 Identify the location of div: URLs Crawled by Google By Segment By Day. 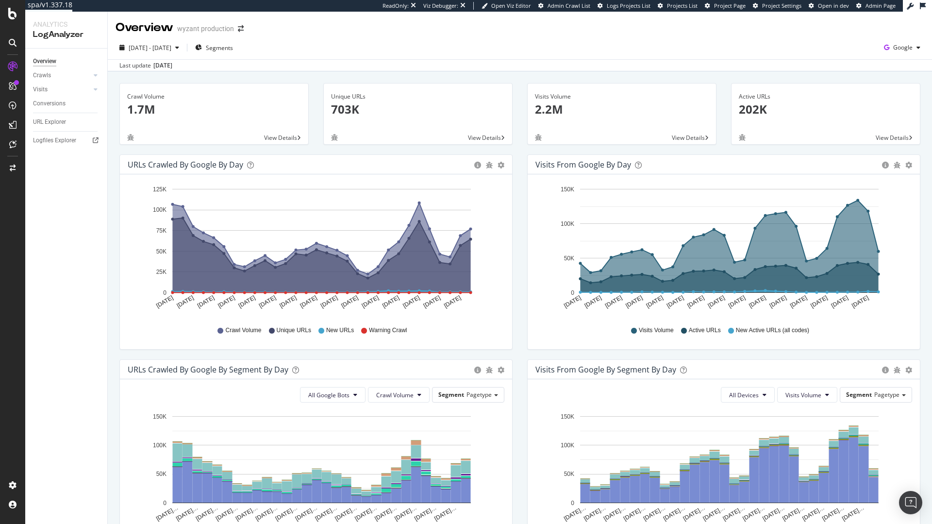
(208, 370).